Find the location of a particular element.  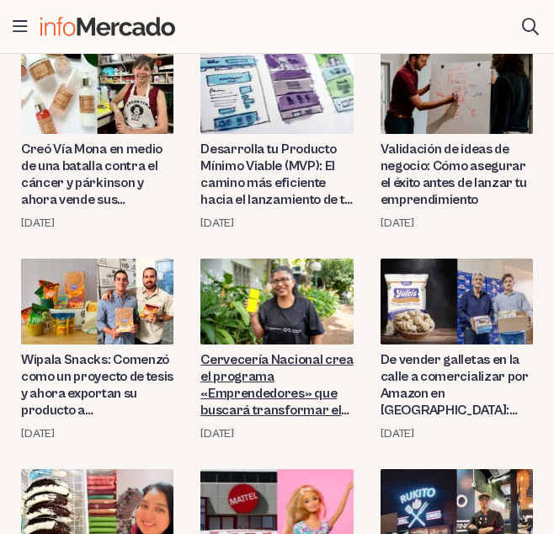

img: producto mínimo viable mvp is located at coordinates (276, 91).